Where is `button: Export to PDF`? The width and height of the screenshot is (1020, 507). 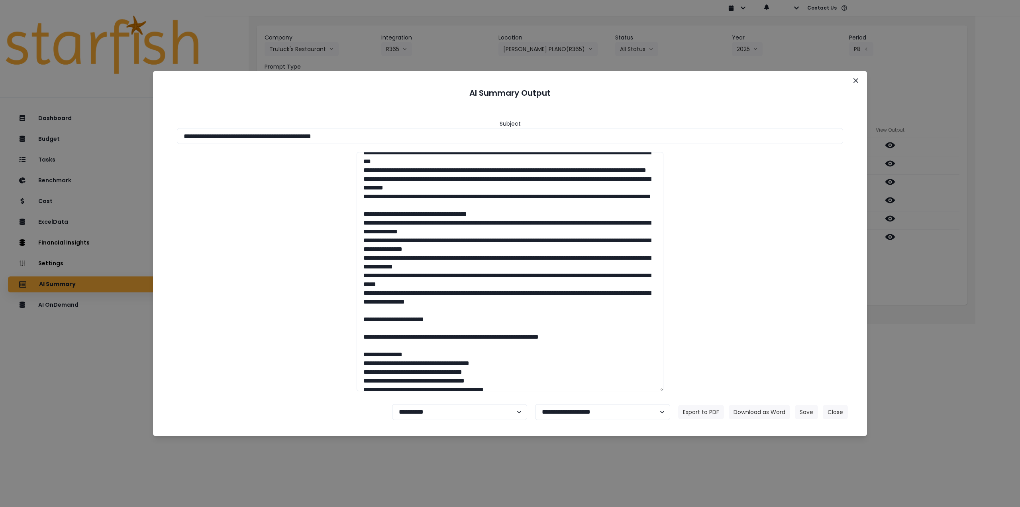 button: Export to PDF is located at coordinates (701, 412).